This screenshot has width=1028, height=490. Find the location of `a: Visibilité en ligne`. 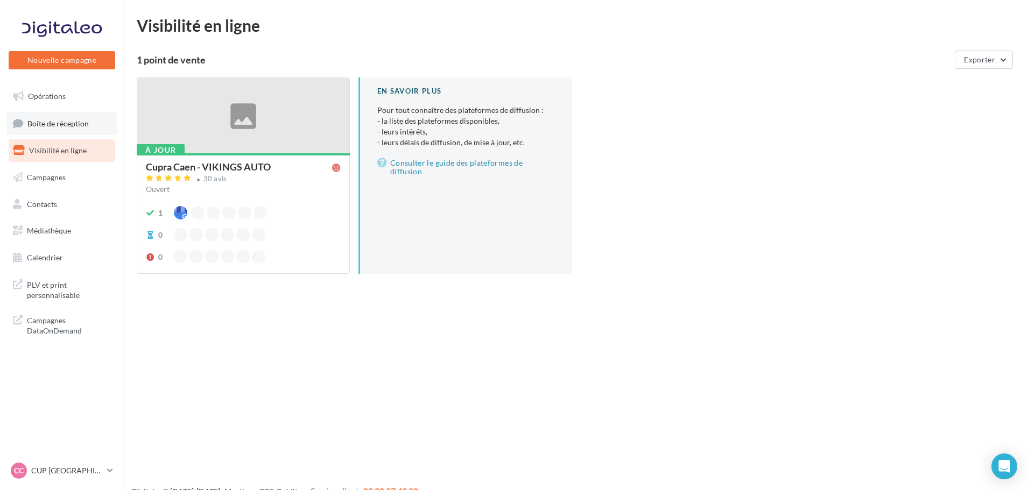

a: Visibilité en ligne is located at coordinates (62, 151).